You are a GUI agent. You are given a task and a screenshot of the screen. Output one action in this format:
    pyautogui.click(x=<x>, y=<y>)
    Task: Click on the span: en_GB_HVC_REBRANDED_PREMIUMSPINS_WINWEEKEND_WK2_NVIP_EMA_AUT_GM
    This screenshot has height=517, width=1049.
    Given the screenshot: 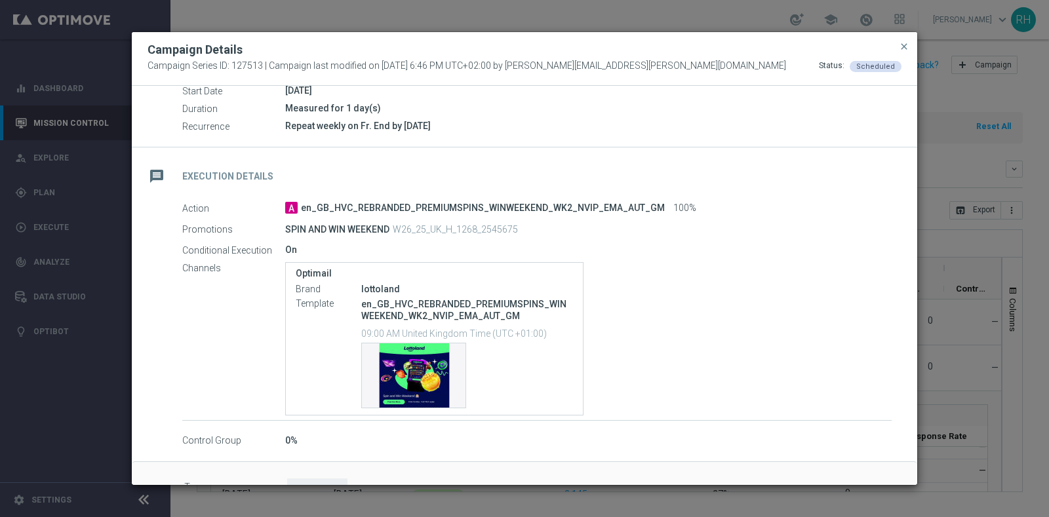 What is the action you would take?
    pyautogui.click(x=483, y=209)
    